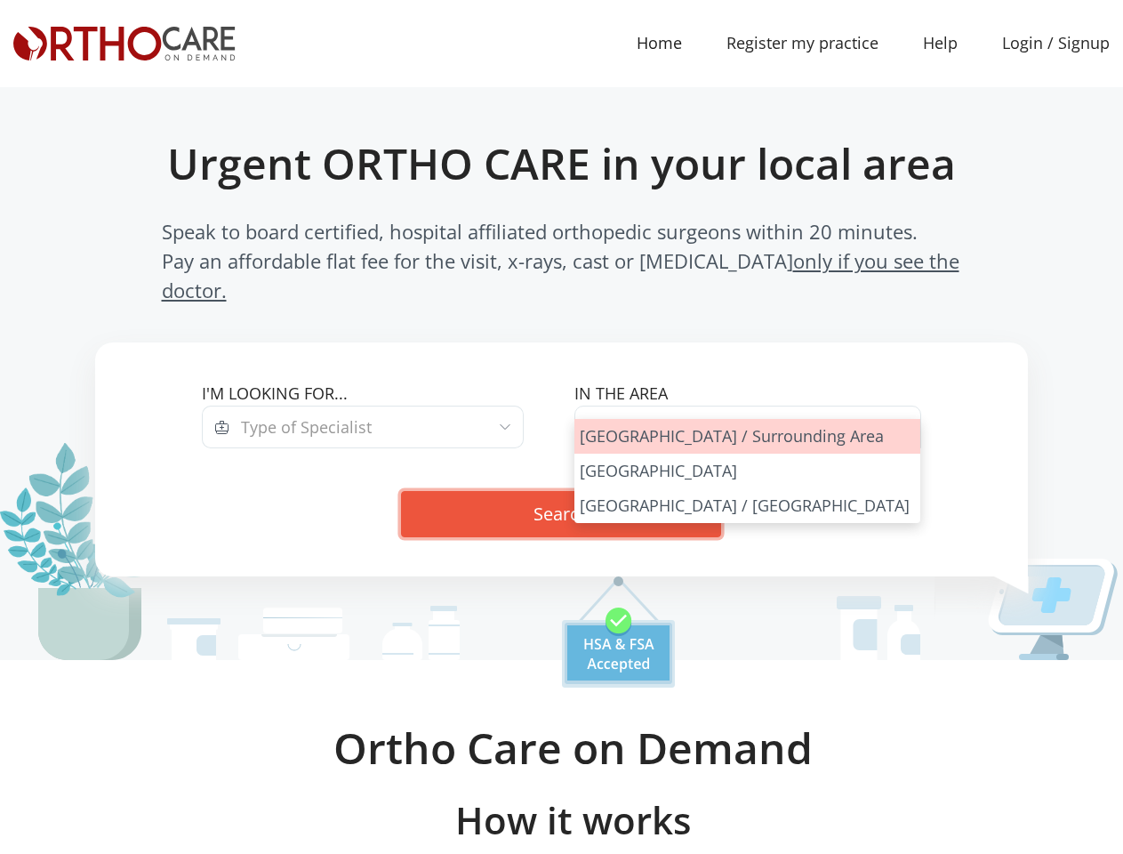  What do you see at coordinates (562, 261) in the screenshot?
I see `span: Speak to board certified, hospital affiliated orthopedic surgeons within 20 minutes. Pay an affor...` at bounding box center [562, 261].